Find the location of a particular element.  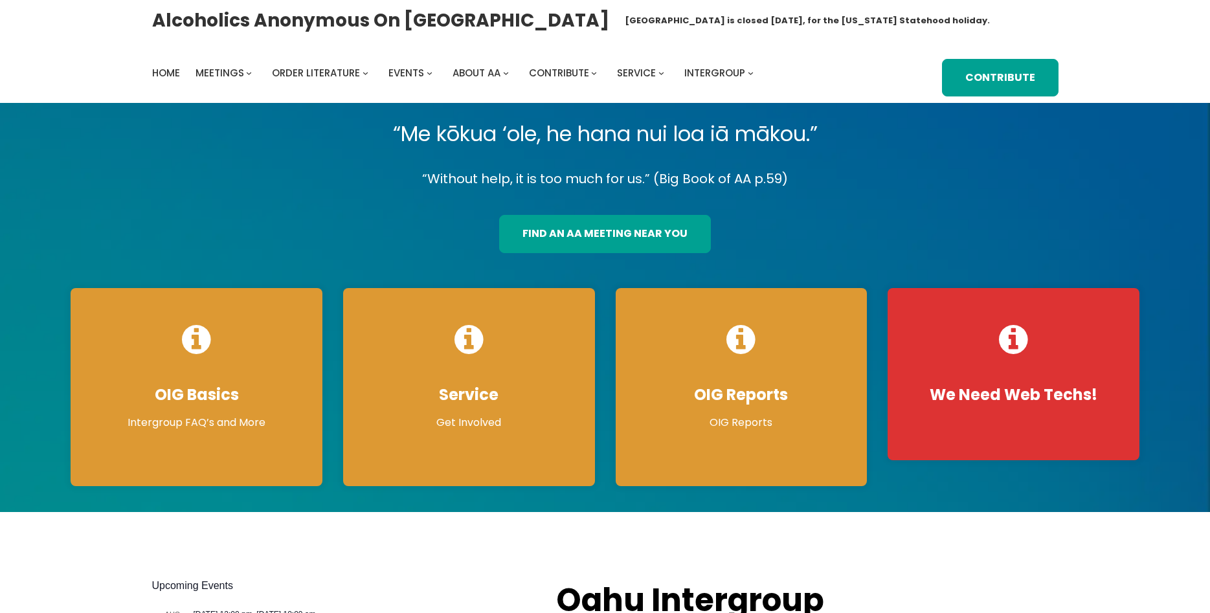

h4: Service is located at coordinates (469, 395).